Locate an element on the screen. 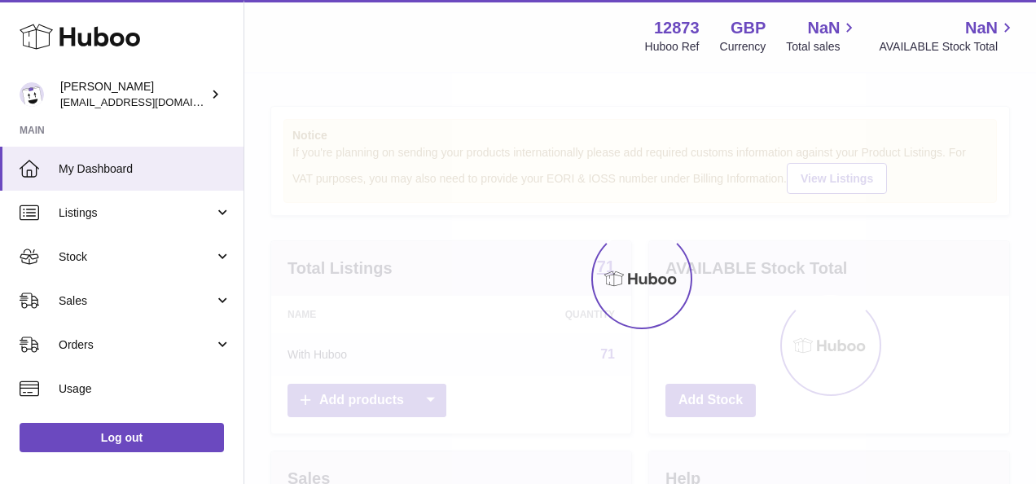 This screenshot has height=484, width=1036. strong: 12873 is located at coordinates (677, 28).